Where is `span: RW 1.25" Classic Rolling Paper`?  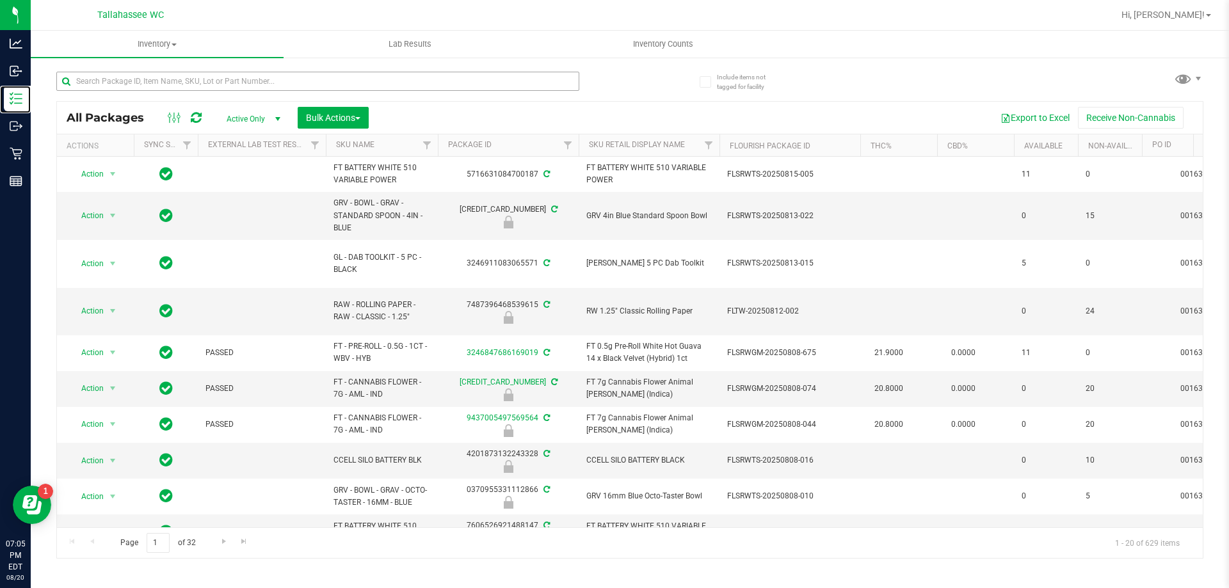 span: RW 1.25" Classic Rolling Paper is located at coordinates (649, 311).